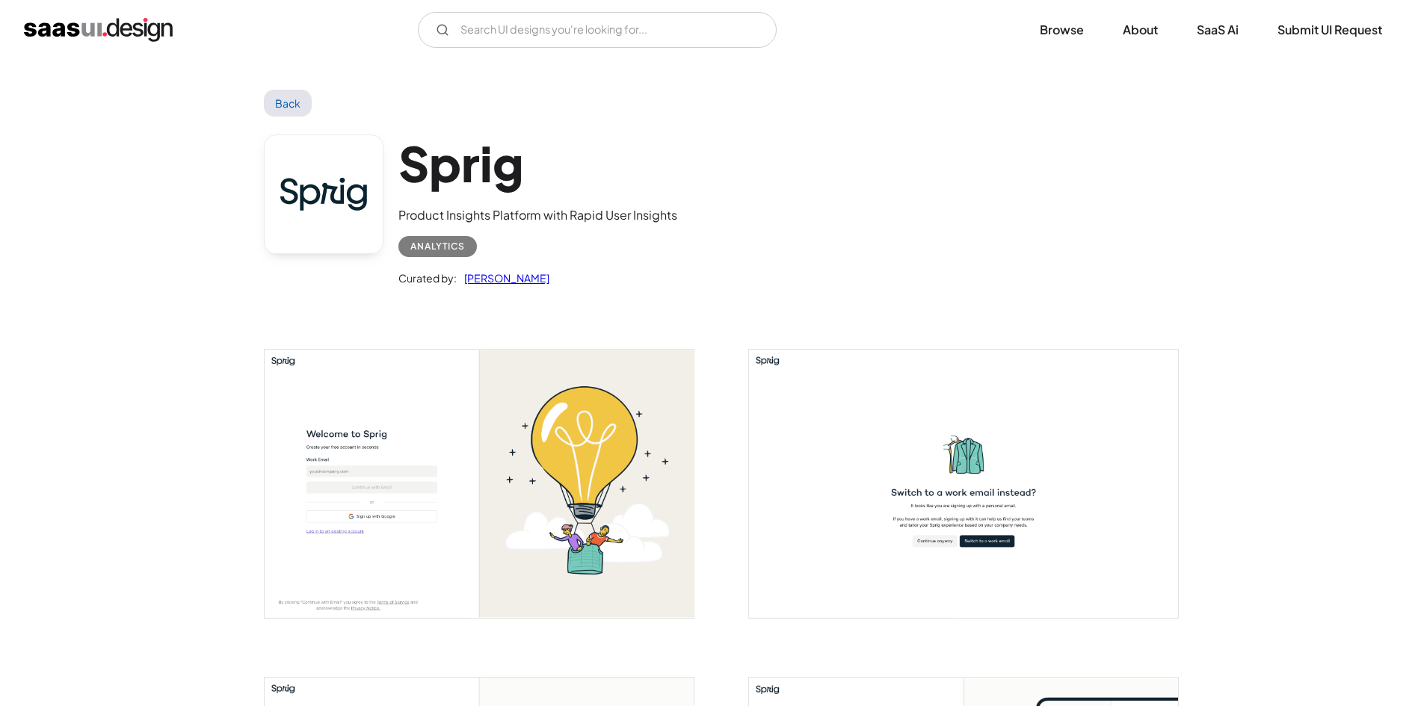  What do you see at coordinates (537, 163) in the screenshot?
I see `h1: Sprig` at bounding box center [537, 163].